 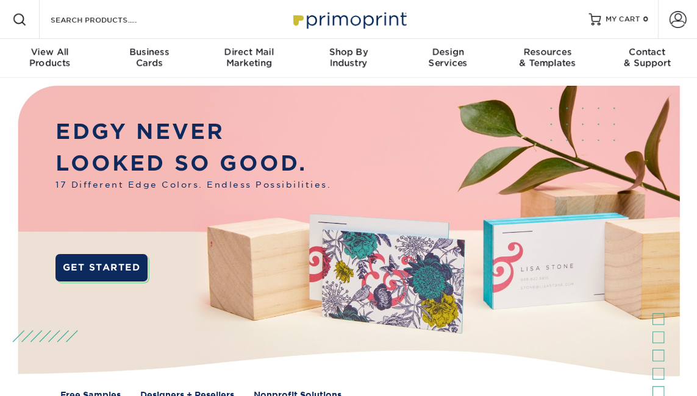 I want to click on div: Services, so click(x=448, y=57).